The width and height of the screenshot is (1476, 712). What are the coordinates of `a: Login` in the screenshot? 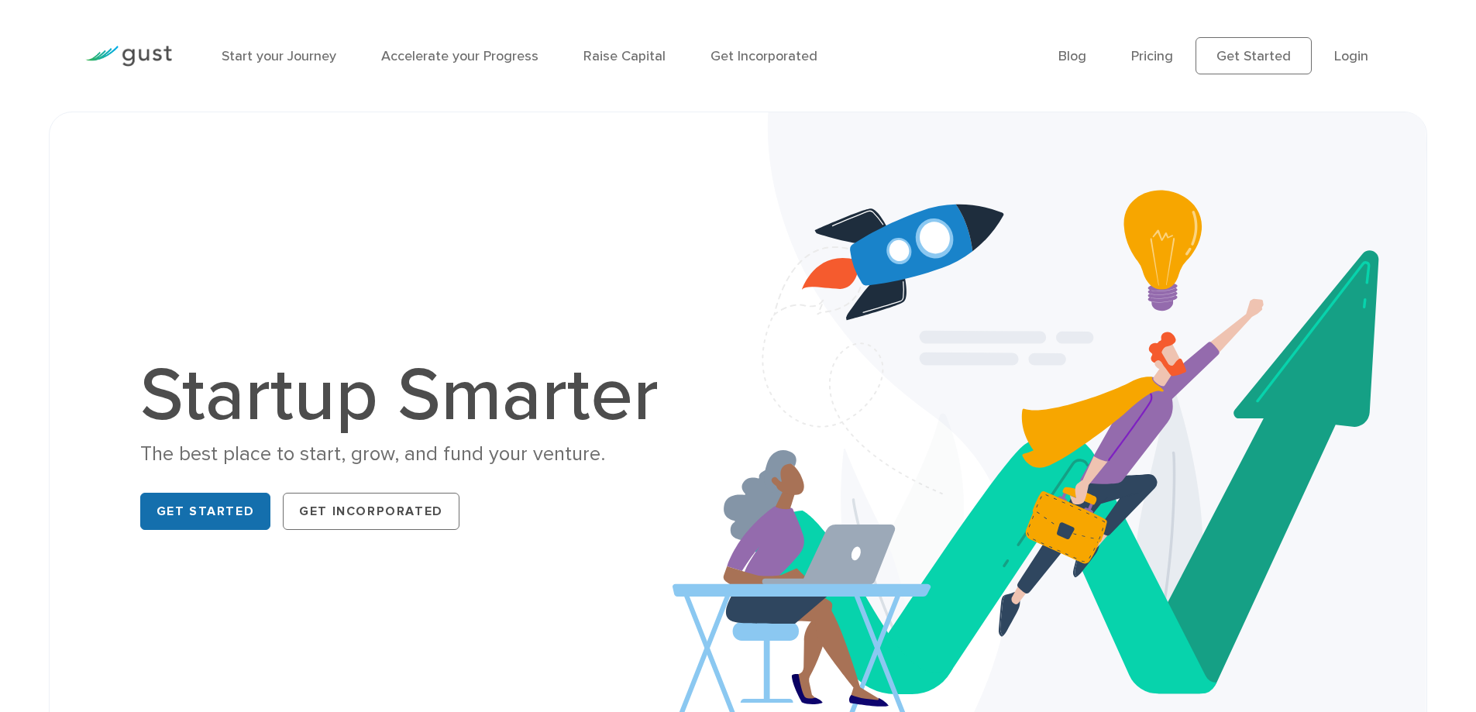 It's located at (1352, 56).